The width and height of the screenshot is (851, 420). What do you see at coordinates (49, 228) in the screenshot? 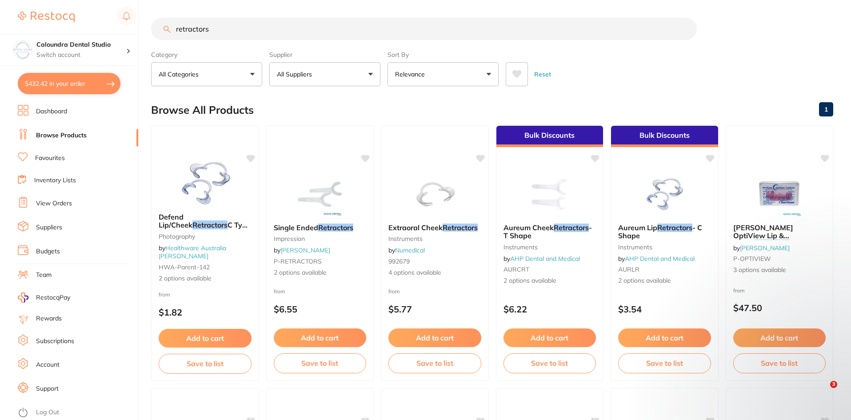
I see `a: Suppliers` at bounding box center [49, 228].